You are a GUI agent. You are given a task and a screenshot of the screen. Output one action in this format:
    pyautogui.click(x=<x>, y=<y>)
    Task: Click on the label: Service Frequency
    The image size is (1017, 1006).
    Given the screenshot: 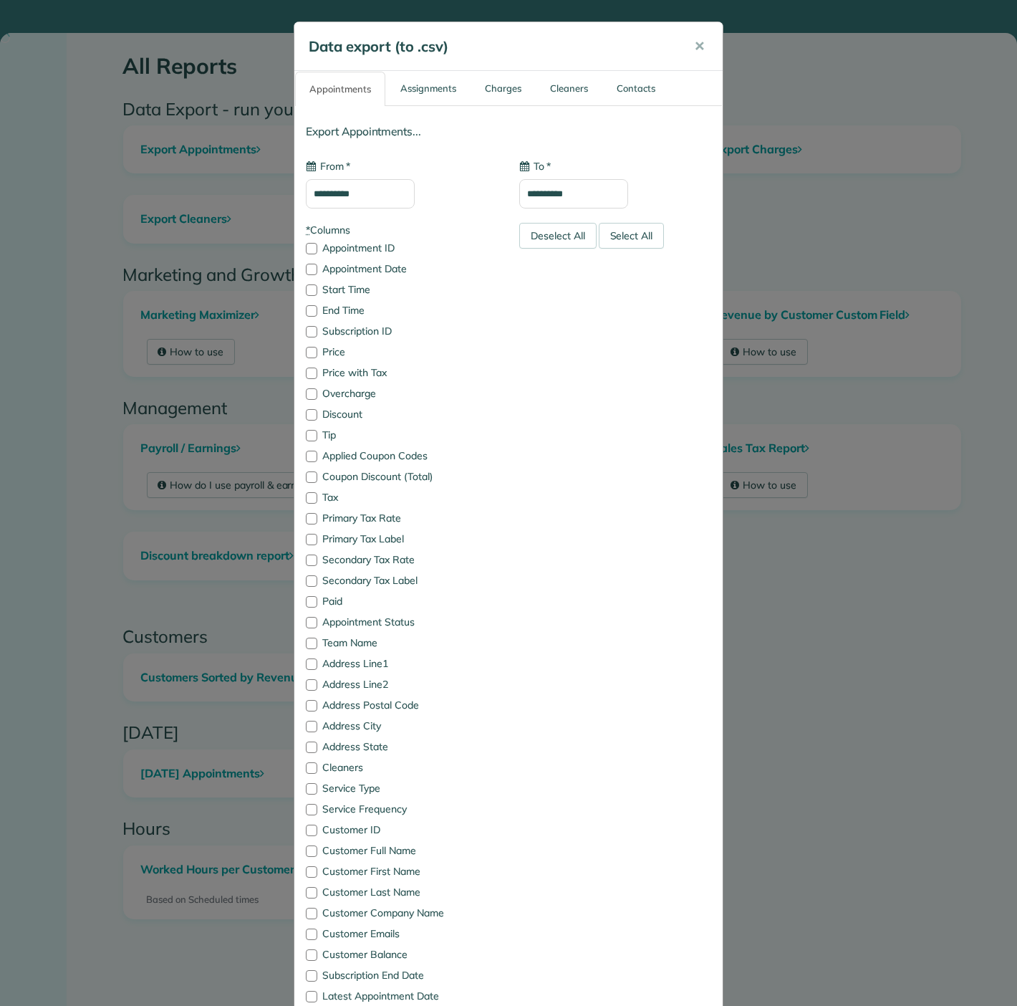 What is the action you would take?
    pyautogui.click(x=402, y=809)
    